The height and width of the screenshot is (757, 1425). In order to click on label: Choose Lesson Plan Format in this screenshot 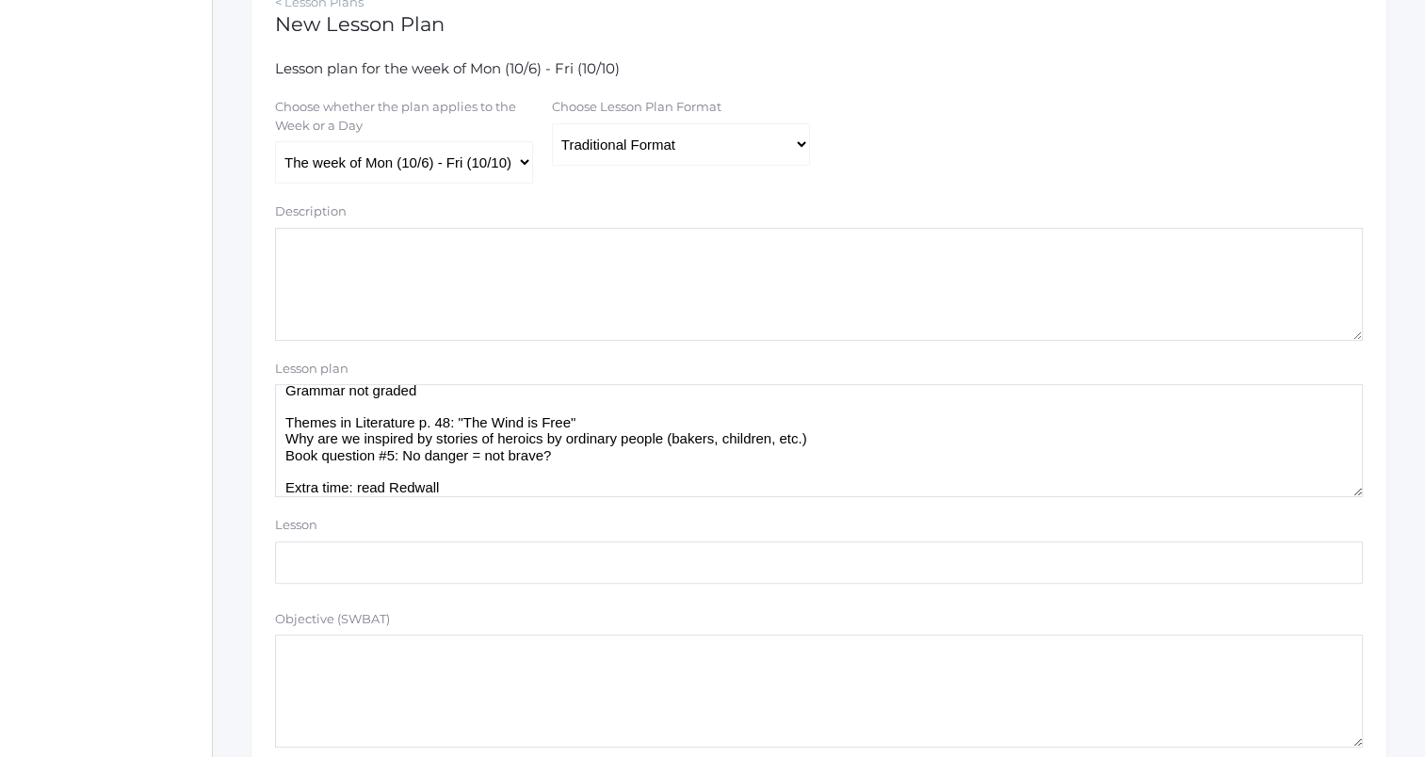, I will do `click(636, 107)`.